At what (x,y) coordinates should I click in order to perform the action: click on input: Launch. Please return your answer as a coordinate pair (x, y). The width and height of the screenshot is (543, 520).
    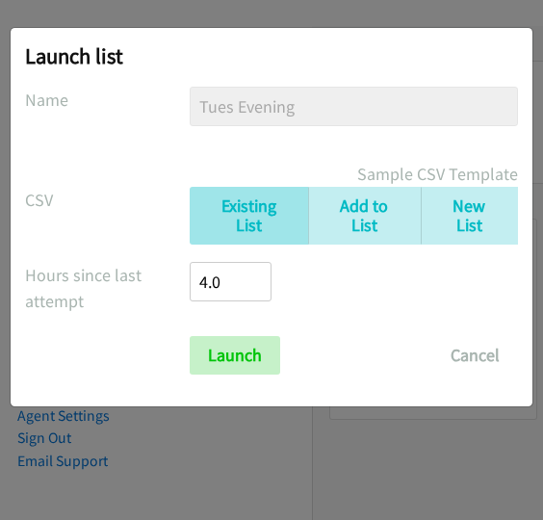
    Looking at the image, I should click on (235, 355).